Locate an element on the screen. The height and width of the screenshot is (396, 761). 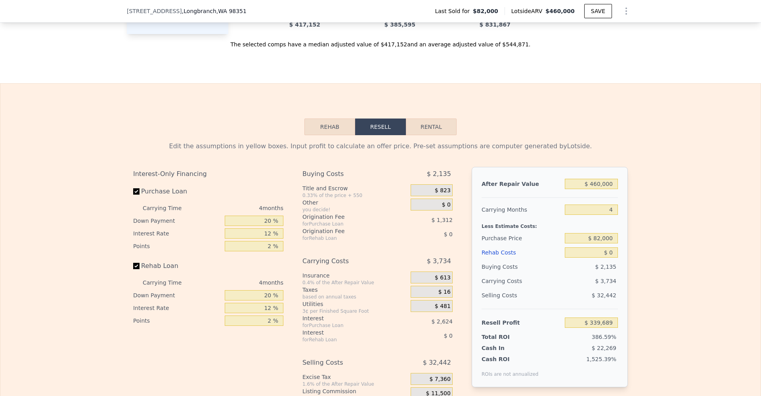
label: Purchase Loan is located at coordinates (177, 192).